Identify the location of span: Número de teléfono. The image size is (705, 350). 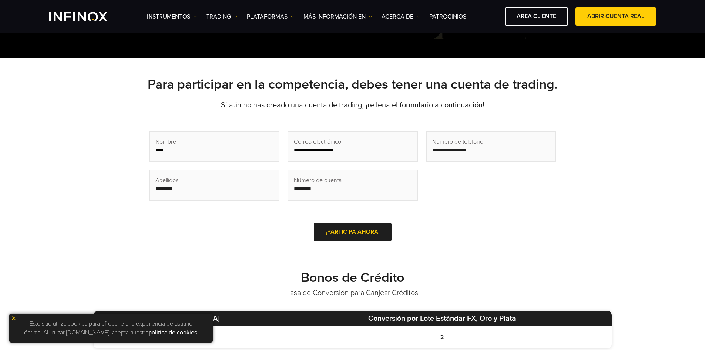
(458, 142).